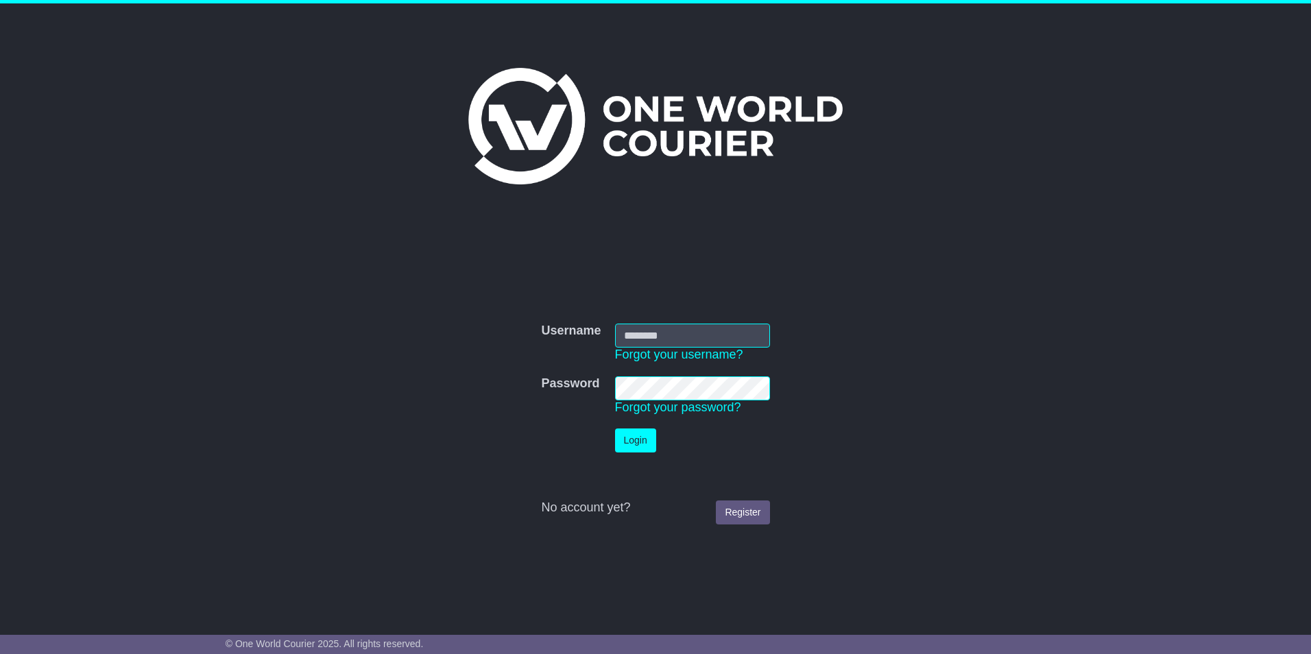 This screenshot has height=654, width=1311. I want to click on label: Password, so click(570, 384).